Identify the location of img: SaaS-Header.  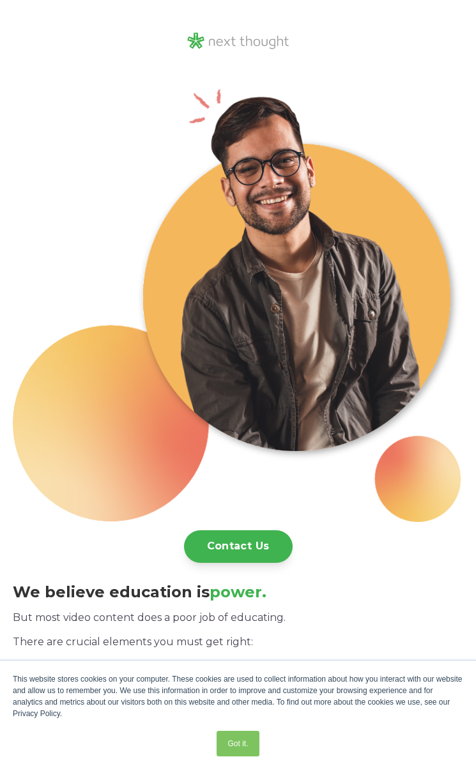
(238, 297).